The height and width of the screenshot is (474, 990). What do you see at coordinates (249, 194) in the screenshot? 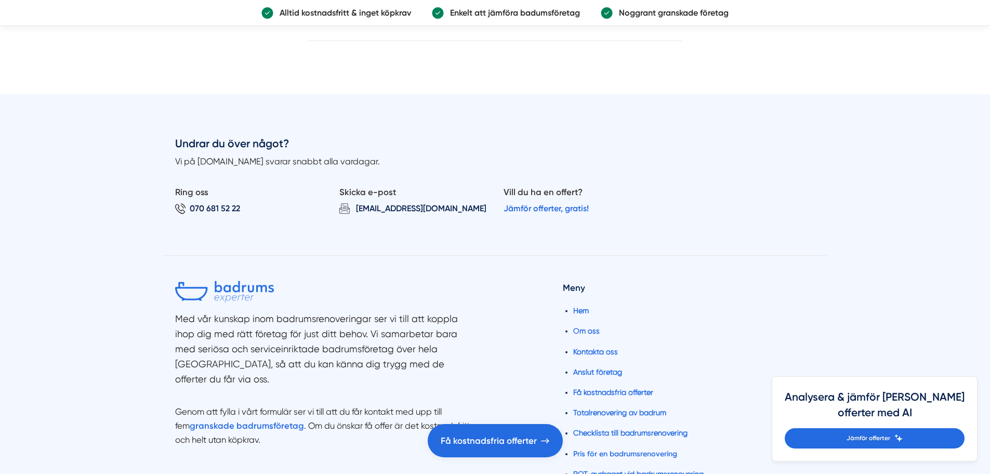
I see `p: Ring oss` at bounding box center [249, 194].